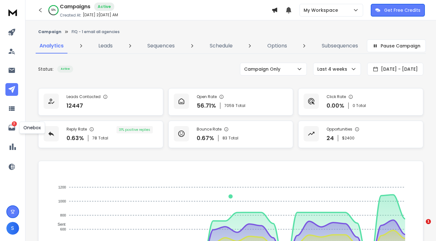  Describe the element at coordinates (209, 129) in the screenshot. I see `p: Bounce Rate` at that location.